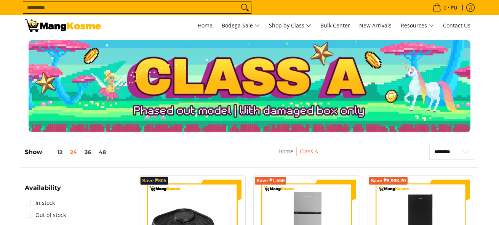 The image size is (499, 225). What do you see at coordinates (388, 180) in the screenshot?
I see `span: Save ₱8,998.20` at bounding box center [388, 180].